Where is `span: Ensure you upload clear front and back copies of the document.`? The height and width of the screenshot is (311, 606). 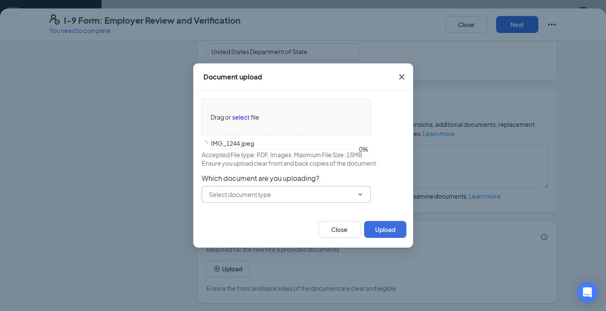
span: Ensure you upload clear front and back copies of the document. is located at coordinates (290, 163).